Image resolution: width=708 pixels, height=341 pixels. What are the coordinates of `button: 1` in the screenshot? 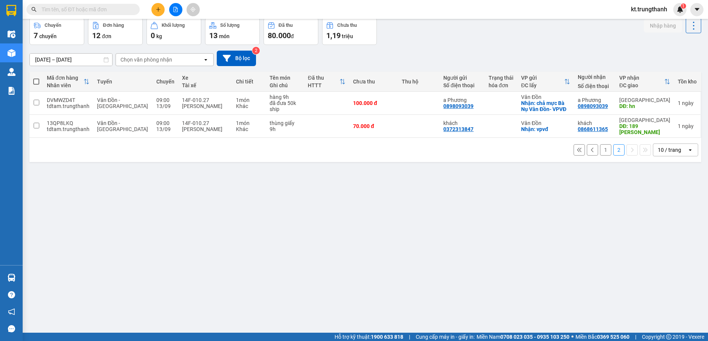 It's located at (606, 150).